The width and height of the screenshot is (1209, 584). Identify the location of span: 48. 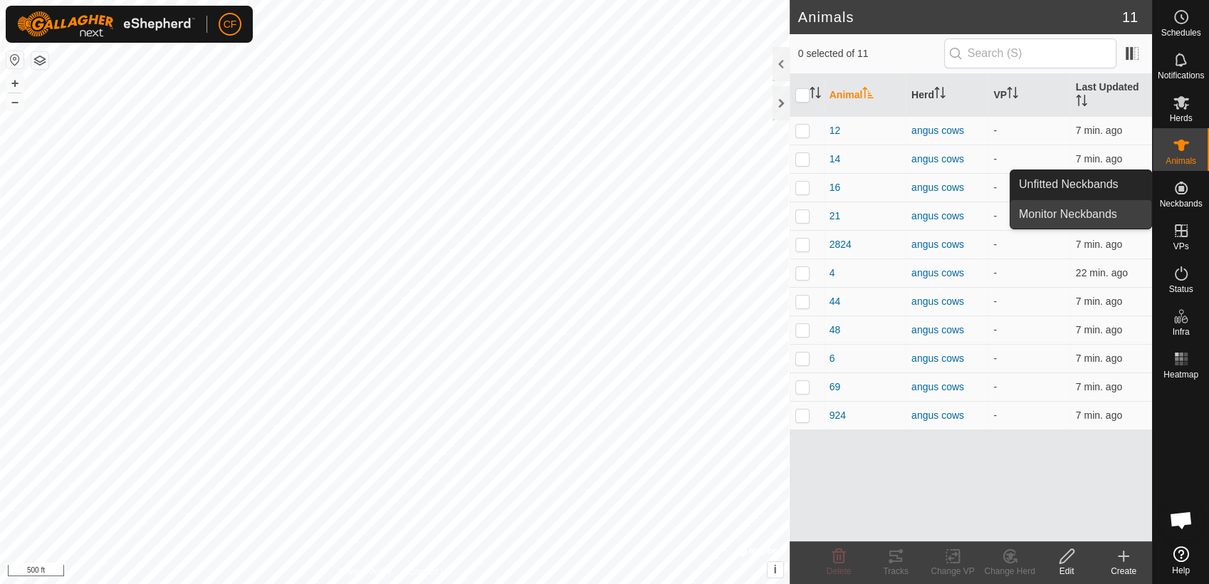
(835, 330).